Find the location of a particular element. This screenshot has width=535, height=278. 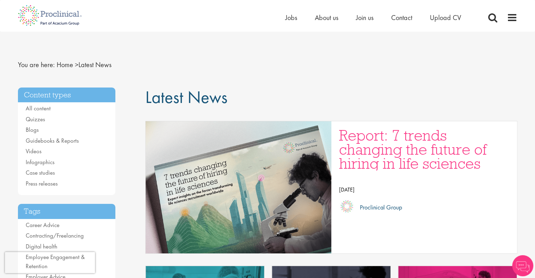

a: Contracting/Freelancing is located at coordinates (55, 236).